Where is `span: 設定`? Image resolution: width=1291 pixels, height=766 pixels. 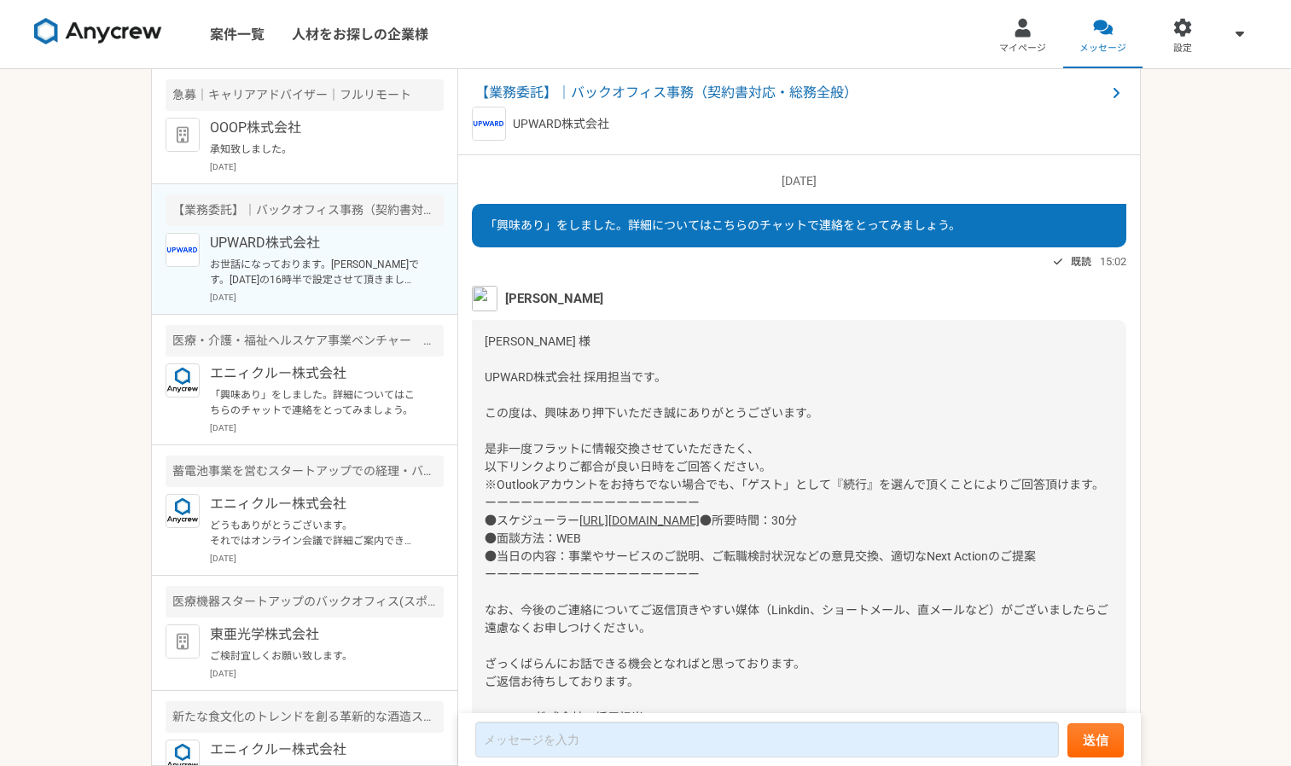
span: 設定 is located at coordinates (1183, 49).